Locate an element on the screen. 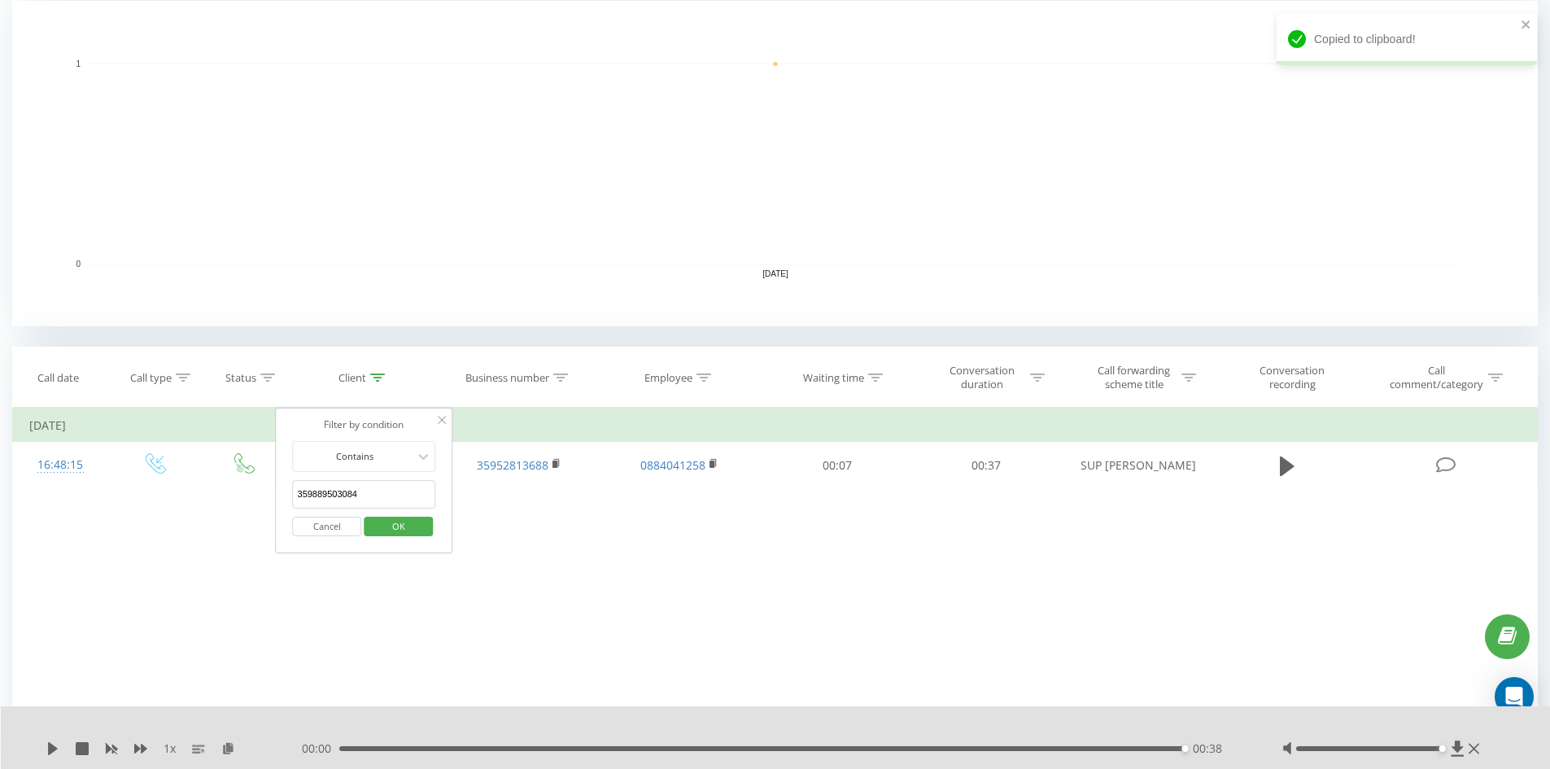 This screenshot has height=769, width=1550. span: 00:00 is located at coordinates (321, 748).